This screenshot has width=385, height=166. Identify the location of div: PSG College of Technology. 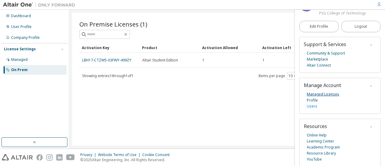
(349, 13).